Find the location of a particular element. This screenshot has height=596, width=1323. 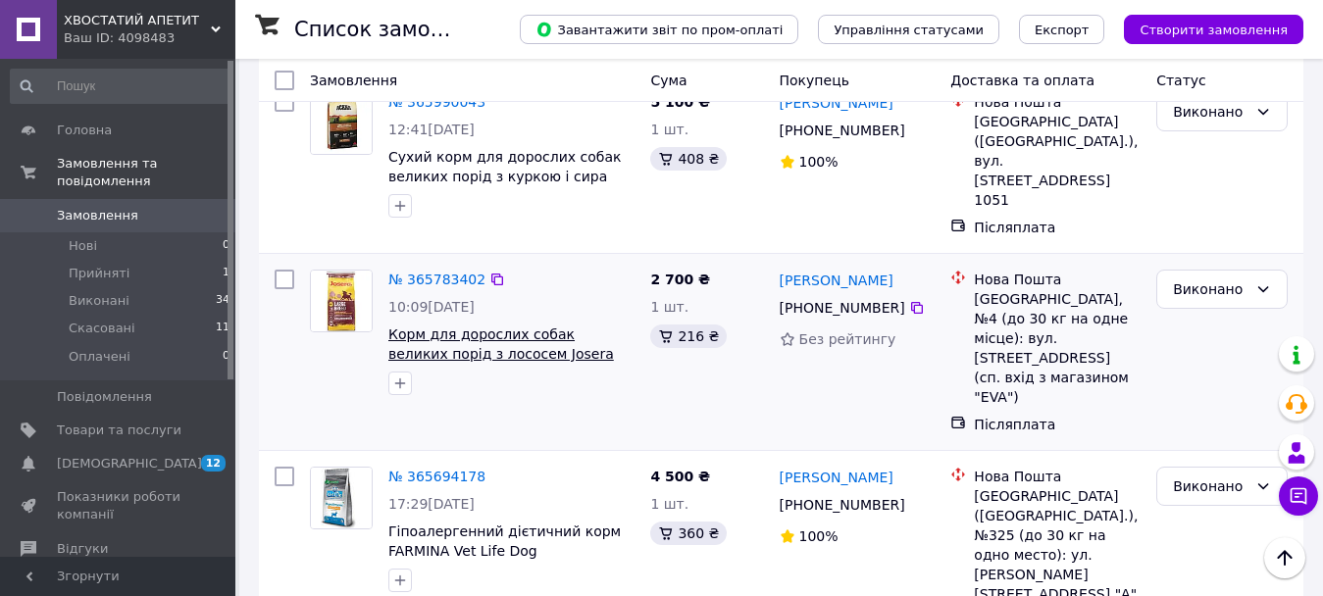

span: Нові is located at coordinates (82, 246).